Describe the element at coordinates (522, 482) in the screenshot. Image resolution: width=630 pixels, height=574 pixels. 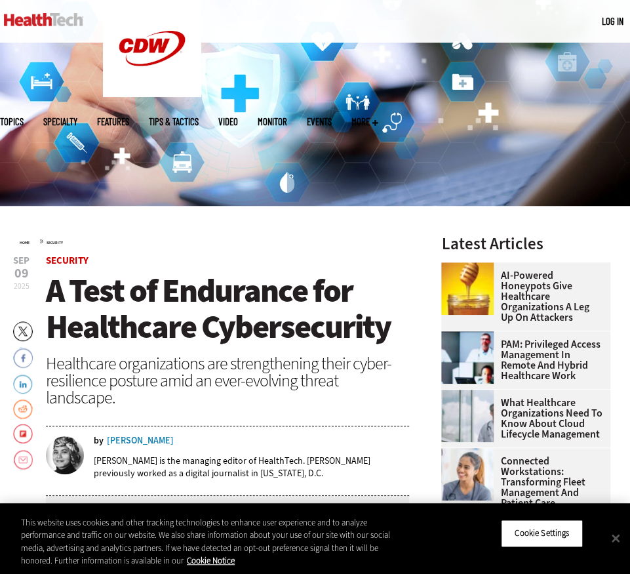
I see `a: Connected Workstations: Transforming Fleet Management and Patient Care` at that location.